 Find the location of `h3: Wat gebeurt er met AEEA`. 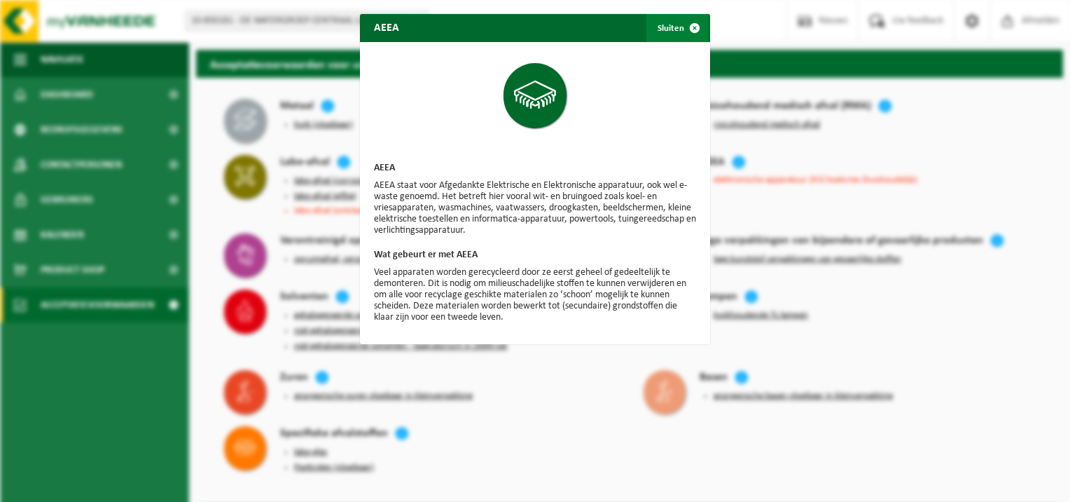

h3: Wat gebeurt er met AEEA is located at coordinates (535, 255).